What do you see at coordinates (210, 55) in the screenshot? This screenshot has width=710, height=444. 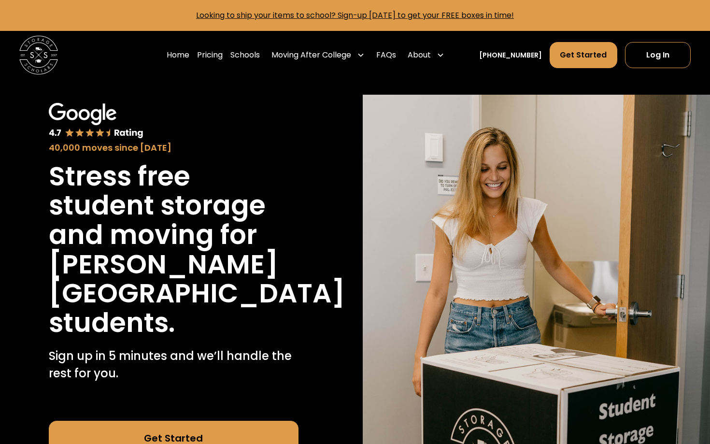 I see `a: Pricing` at bounding box center [210, 55].